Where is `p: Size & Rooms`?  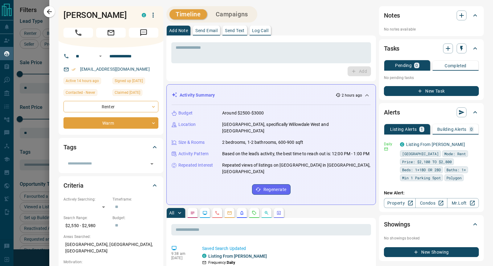
p: Size & Rooms is located at coordinates (192, 142).